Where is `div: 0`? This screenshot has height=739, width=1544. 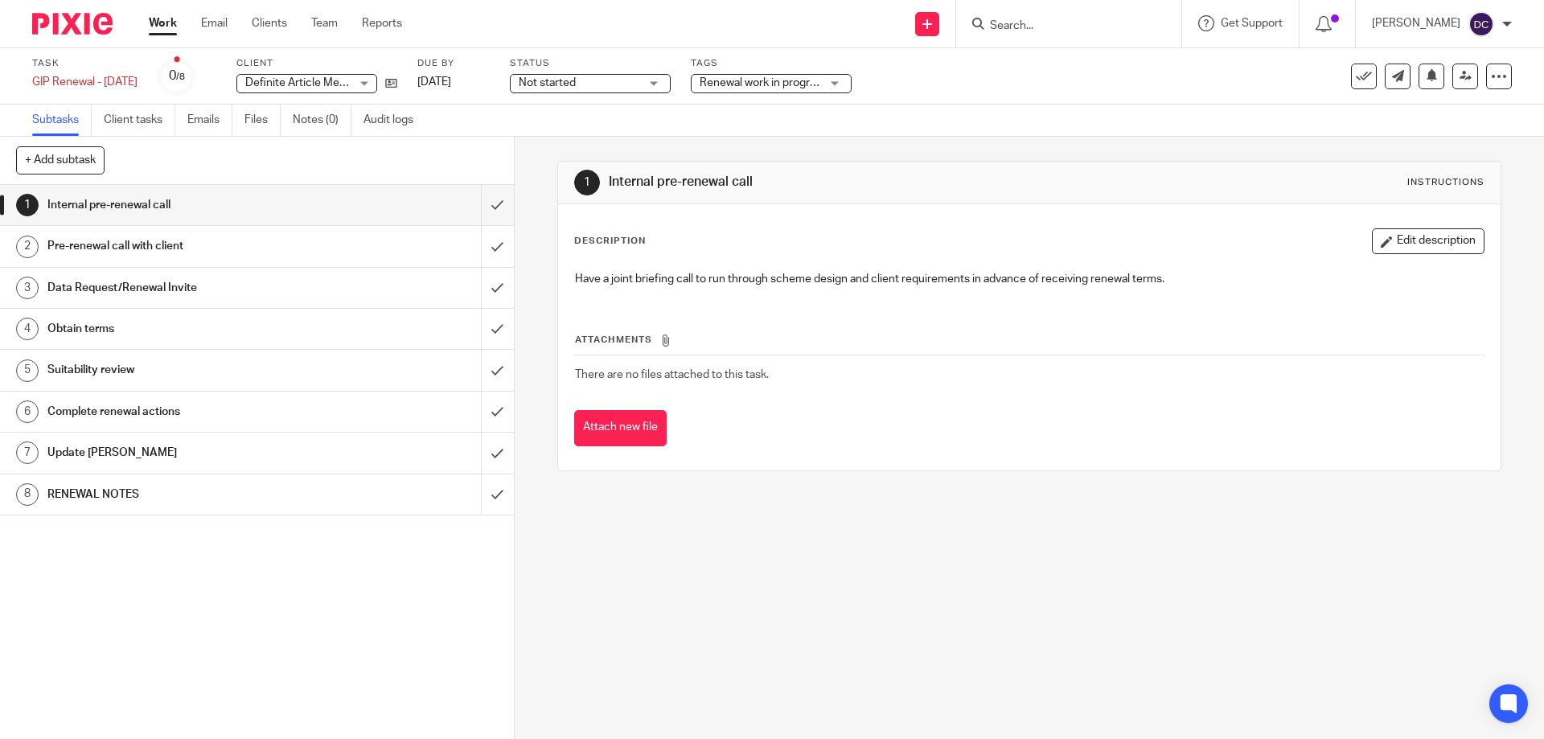
div: 0 is located at coordinates (177, 76).